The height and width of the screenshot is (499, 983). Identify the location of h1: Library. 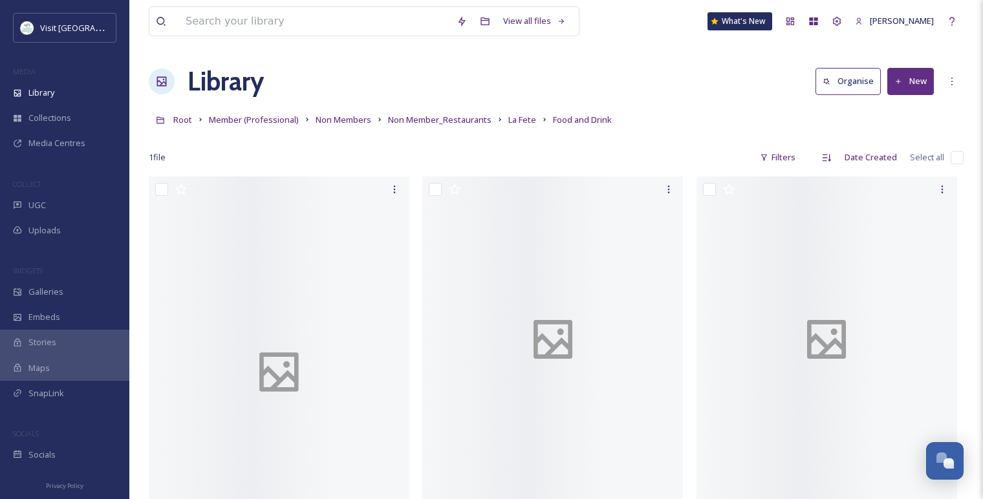
(226, 82).